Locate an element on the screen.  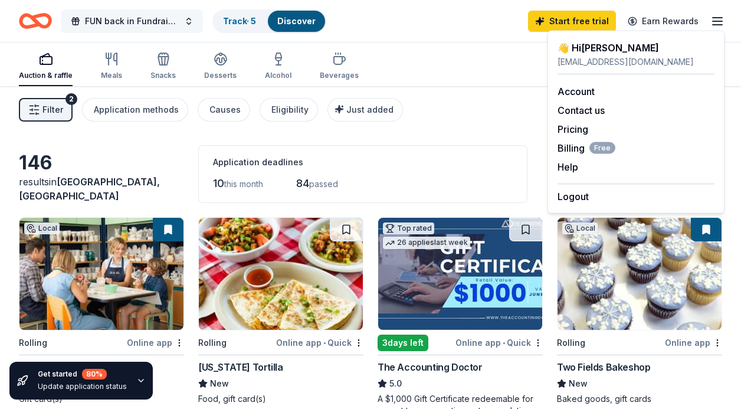
div: Desserts is located at coordinates (220, 76).